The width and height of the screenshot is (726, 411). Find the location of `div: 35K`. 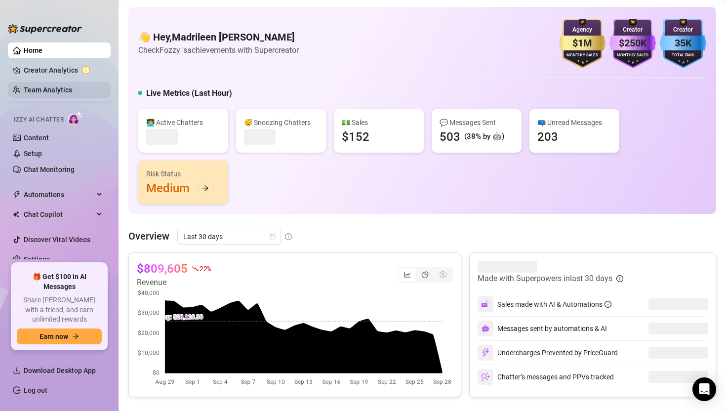

div: 35K is located at coordinates (683, 43).